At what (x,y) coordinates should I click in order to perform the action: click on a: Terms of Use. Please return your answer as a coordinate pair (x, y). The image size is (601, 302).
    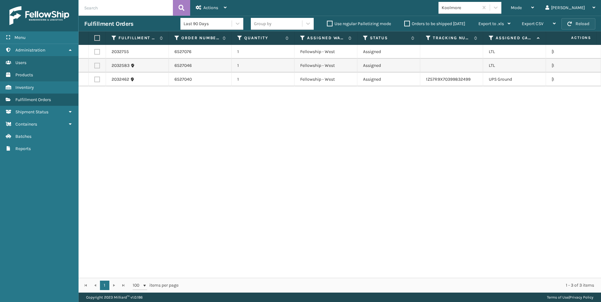
    Looking at the image, I should click on (557, 298).